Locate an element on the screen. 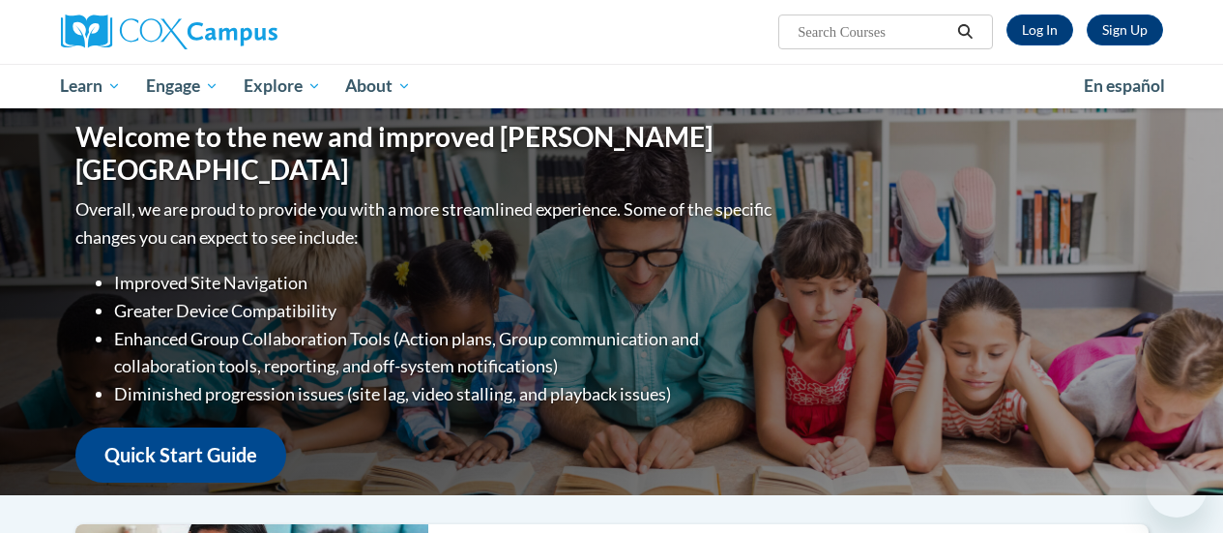 The height and width of the screenshot is (533, 1223). button: Search is located at coordinates (965, 32).